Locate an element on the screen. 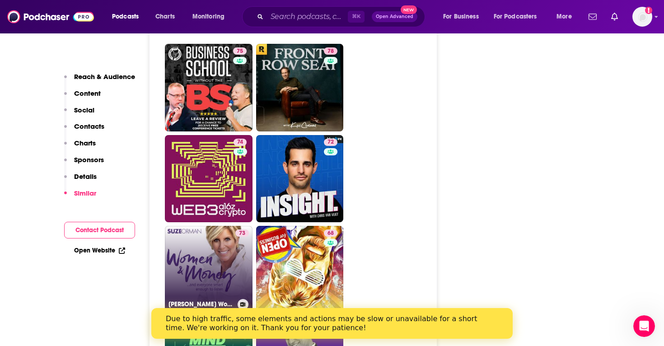 The height and width of the screenshot is (346, 664). button: Similar is located at coordinates (80, 197).